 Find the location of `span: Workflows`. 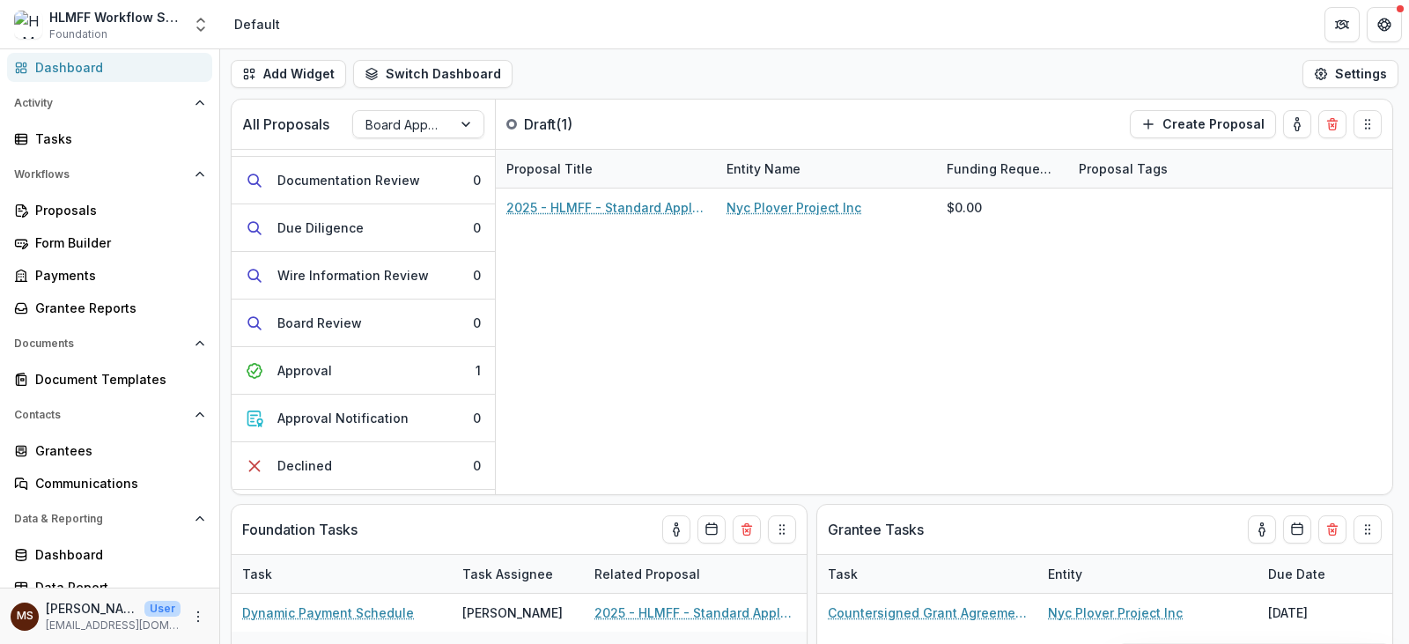

span: Workflows is located at coordinates (100, 174).